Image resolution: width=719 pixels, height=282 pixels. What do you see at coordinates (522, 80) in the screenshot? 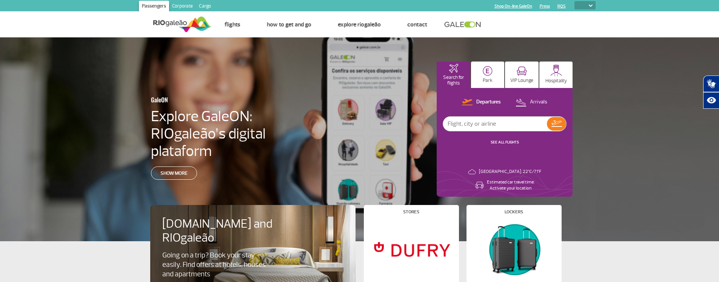
I see `p: VIP Lounge` at bounding box center [522, 80].